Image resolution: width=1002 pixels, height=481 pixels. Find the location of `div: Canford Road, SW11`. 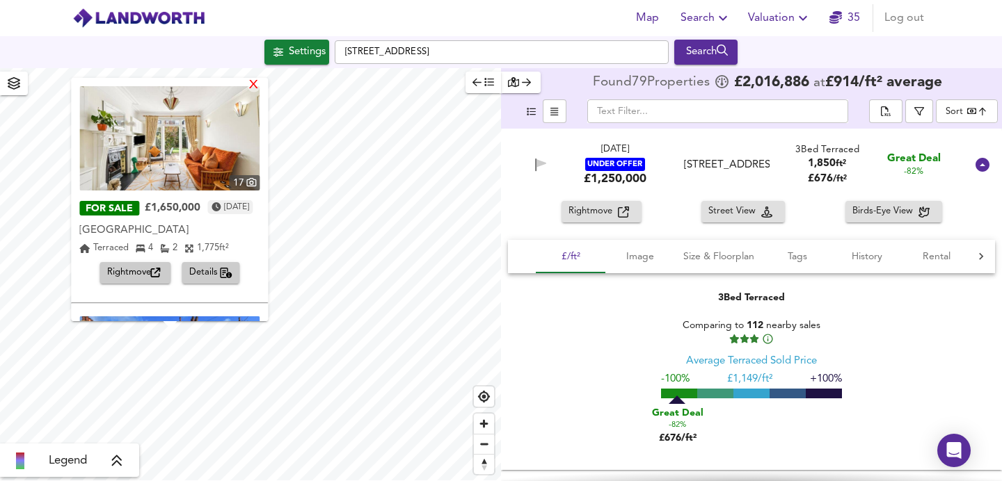

div: Canford Road, SW11 is located at coordinates (169, 231).